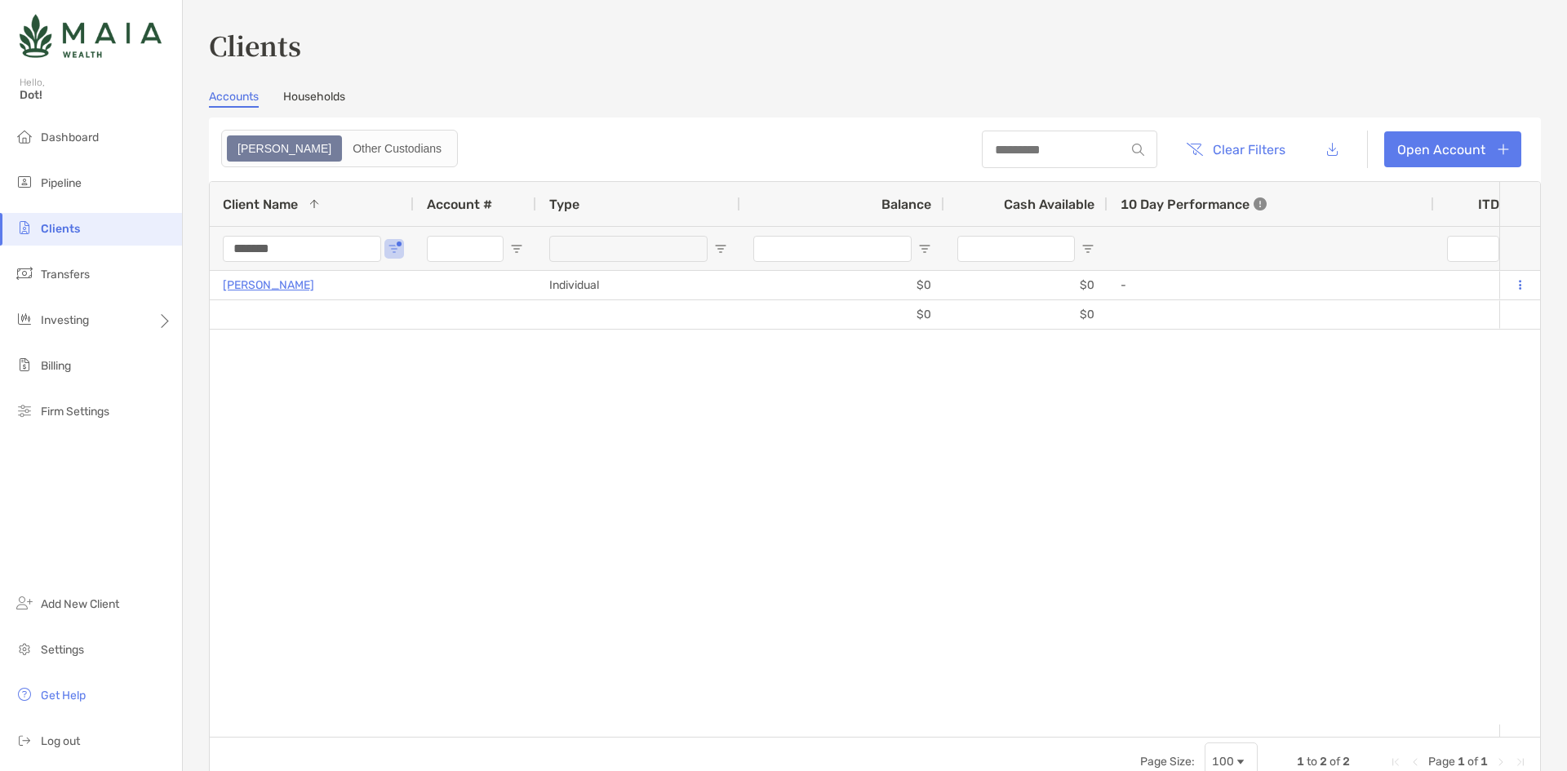 The height and width of the screenshot is (771, 1567). Describe the element at coordinates (906, 204) in the screenshot. I see `span: Balance` at that location.